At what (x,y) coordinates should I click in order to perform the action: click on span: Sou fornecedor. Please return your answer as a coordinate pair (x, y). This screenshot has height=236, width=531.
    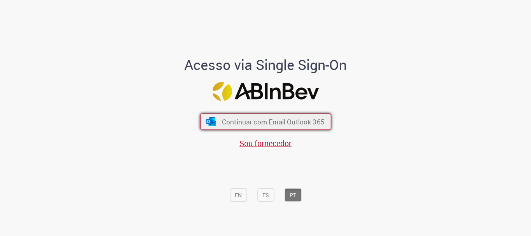
    Looking at the image, I should click on (266, 143).